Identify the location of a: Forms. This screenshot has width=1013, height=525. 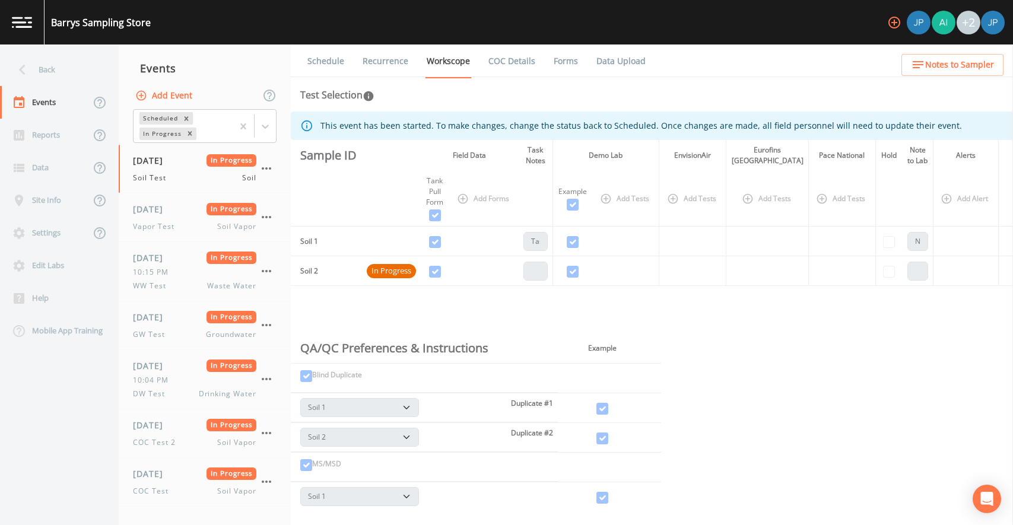
(565, 61).